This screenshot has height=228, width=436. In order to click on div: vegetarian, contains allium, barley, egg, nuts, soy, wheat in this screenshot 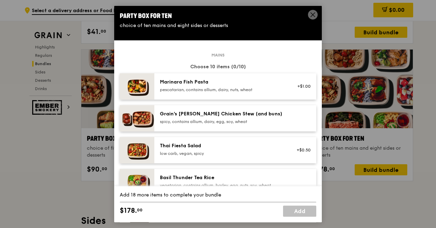, I will do `click(222, 185)`.